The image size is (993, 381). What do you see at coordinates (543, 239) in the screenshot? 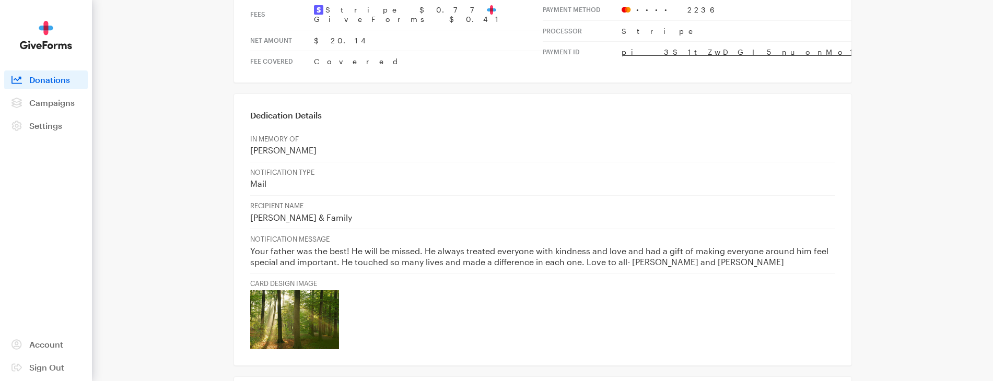
I see `p: NOTIFICATION MESSAGE` at bounding box center [543, 239].